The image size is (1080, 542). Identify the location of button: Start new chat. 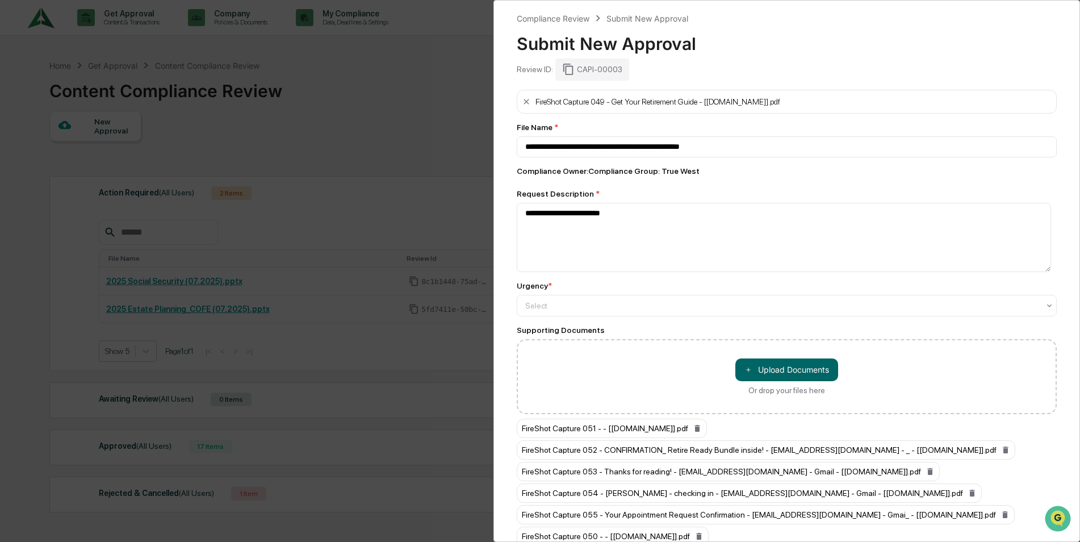
(200, 97).